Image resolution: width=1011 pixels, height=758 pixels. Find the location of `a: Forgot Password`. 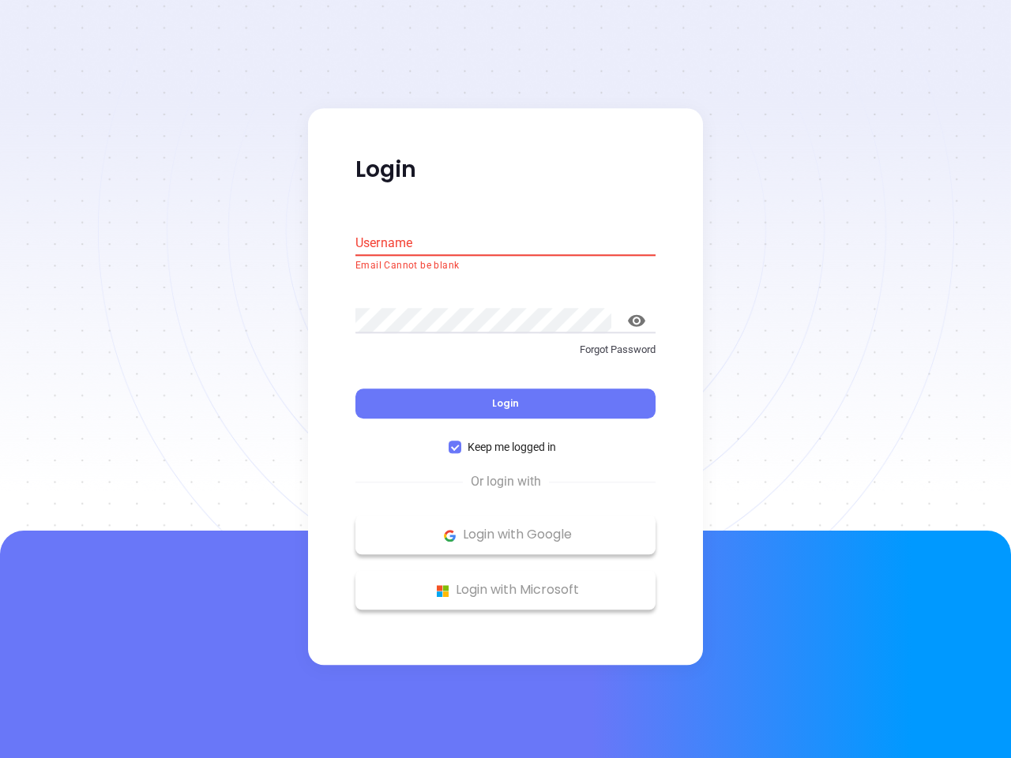

a: Forgot Password is located at coordinates (506, 356).